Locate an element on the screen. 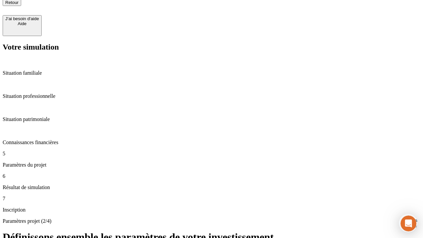 The width and height of the screenshot is (423, 238). h2: Votre simulation is located at coordinates (211, 47).